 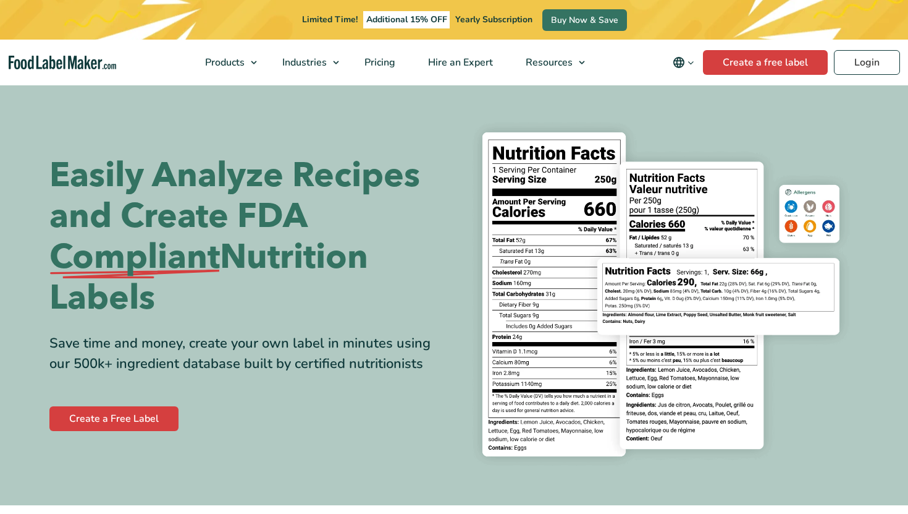 I want to click on a: Create a free label, so click(x=766, y=62).